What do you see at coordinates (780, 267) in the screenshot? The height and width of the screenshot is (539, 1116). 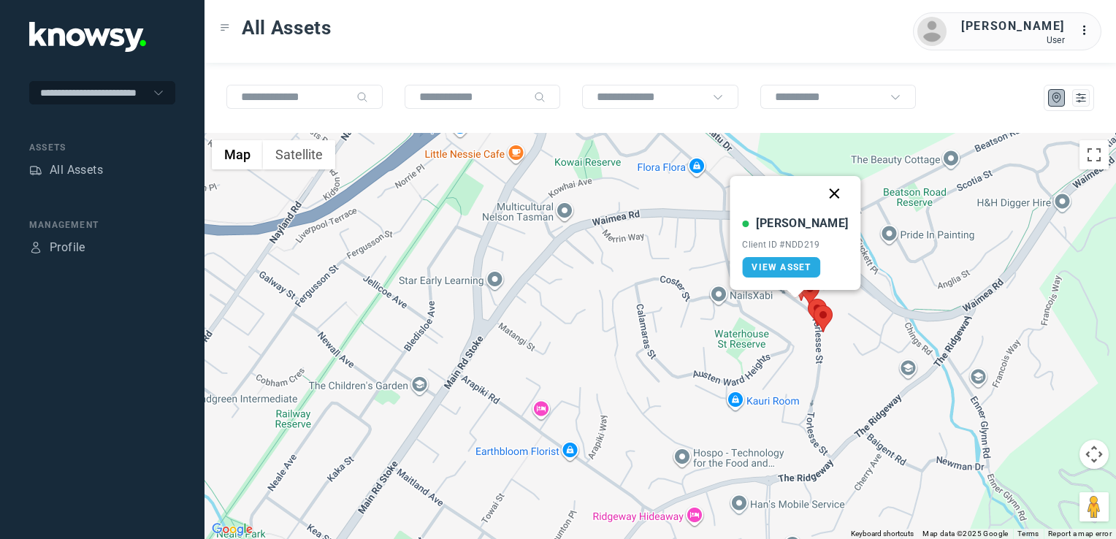 I see `span: View Asset` at bounding box center [780, 267].